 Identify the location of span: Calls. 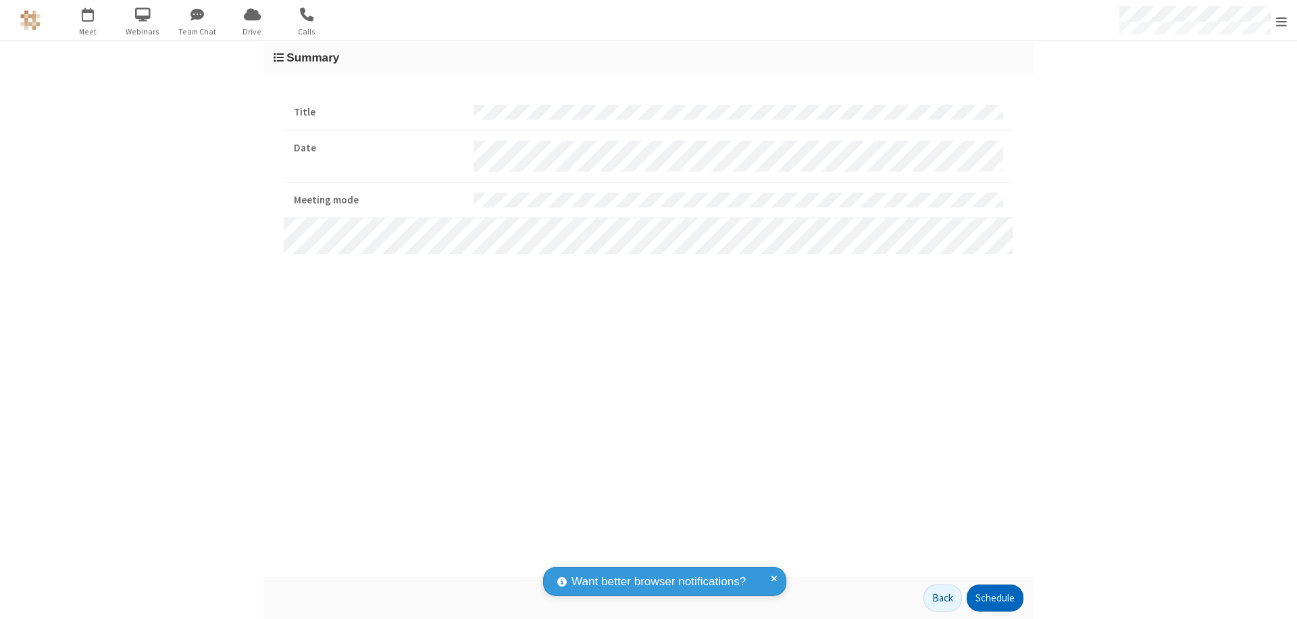
(307, 32).